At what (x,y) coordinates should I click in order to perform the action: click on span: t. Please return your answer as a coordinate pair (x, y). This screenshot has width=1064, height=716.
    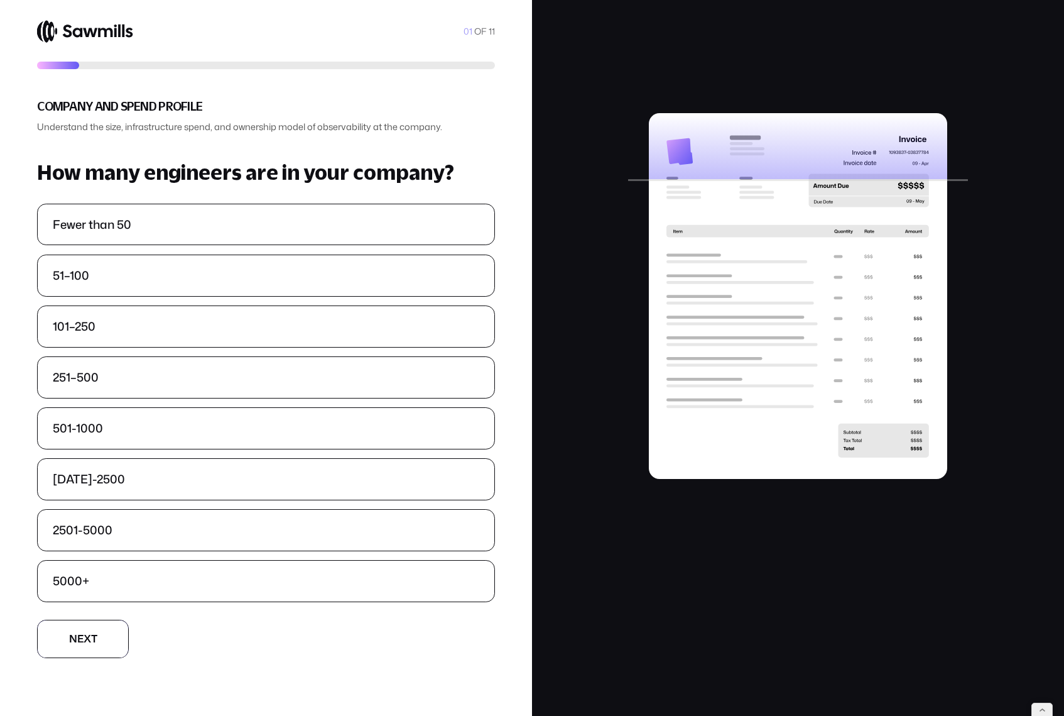
    Looking at the image, I should click on (94, 638).